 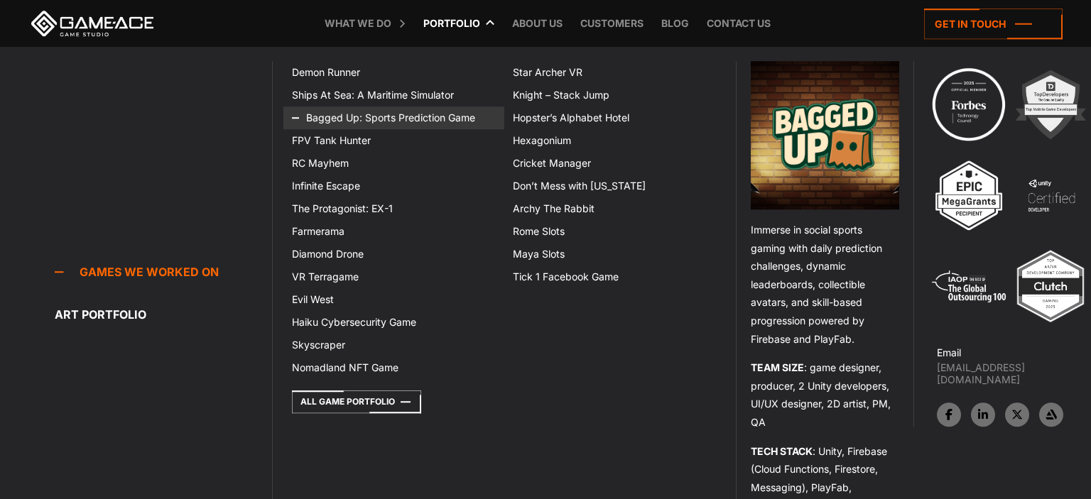 I want to click on img: 2, so click(x=1051, y=104).